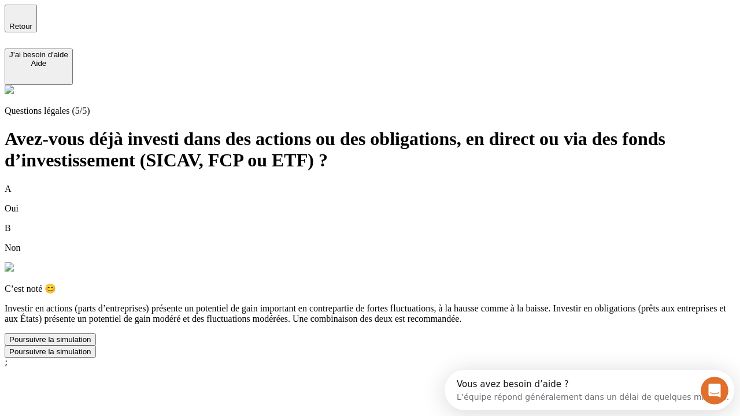  I want to click on p: B, so click(370, 228).